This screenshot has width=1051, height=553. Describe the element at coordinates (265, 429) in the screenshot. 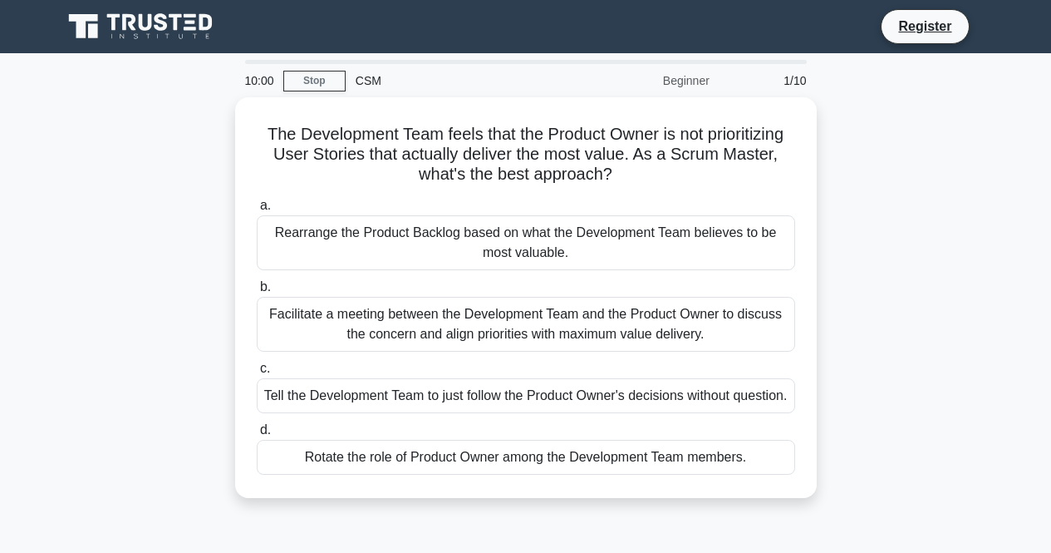

I see `span: d.` at that location.